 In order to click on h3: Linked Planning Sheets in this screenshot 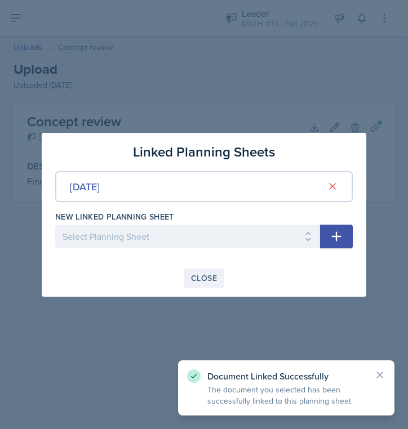, I will do `click(204, 152)`.